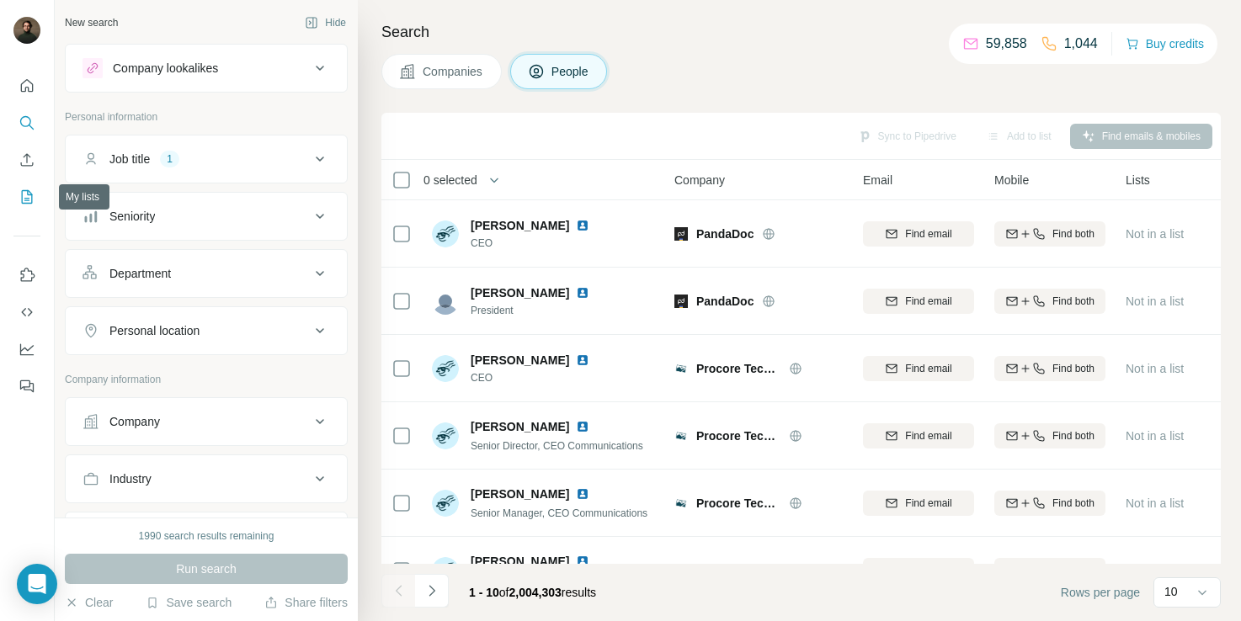 This screenshot has width=1241, height=621. What do you see at coordinates (536, 593) in the screenshot?
I see `span: 2,004,303` at bounding box center [536, 593].